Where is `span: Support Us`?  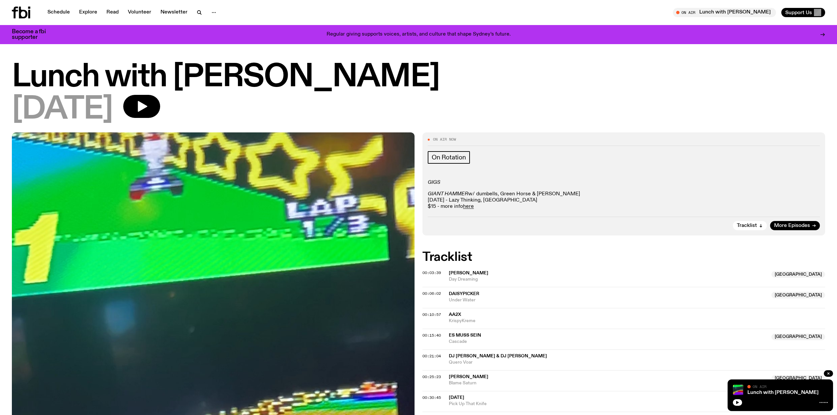 span: Support Us is located at coordinates (798, 13).